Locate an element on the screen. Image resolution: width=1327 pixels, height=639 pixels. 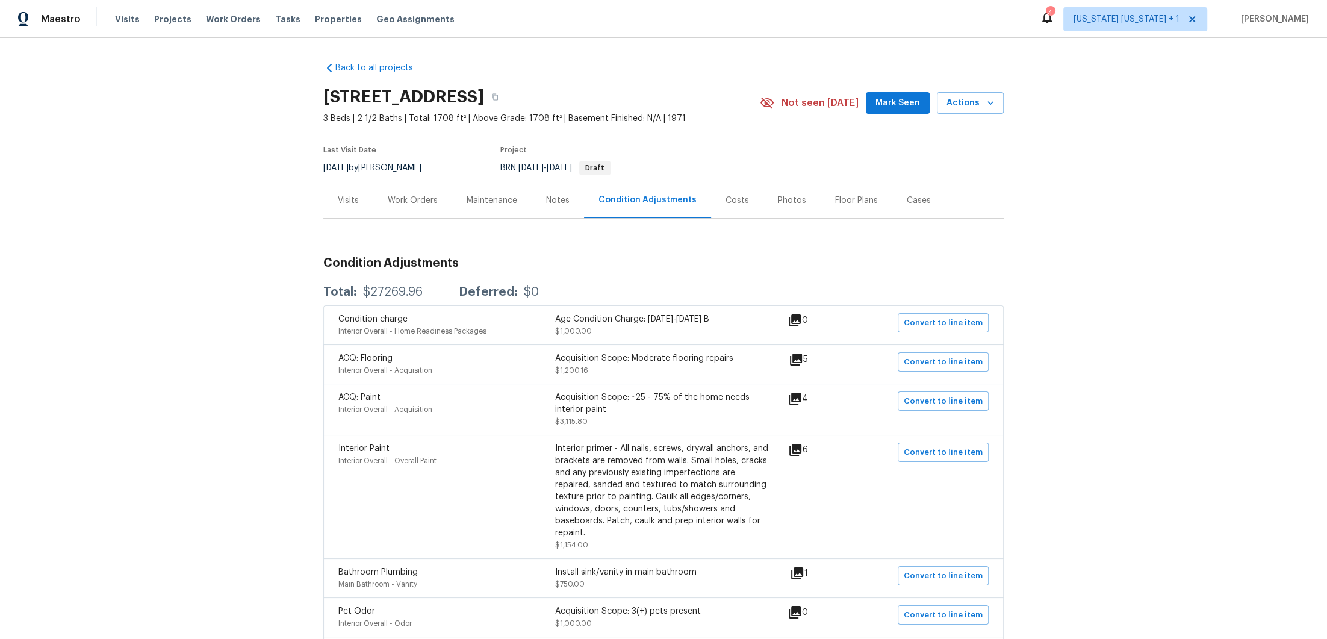
span: $1,200.16 is located at coordinates (571, 370).